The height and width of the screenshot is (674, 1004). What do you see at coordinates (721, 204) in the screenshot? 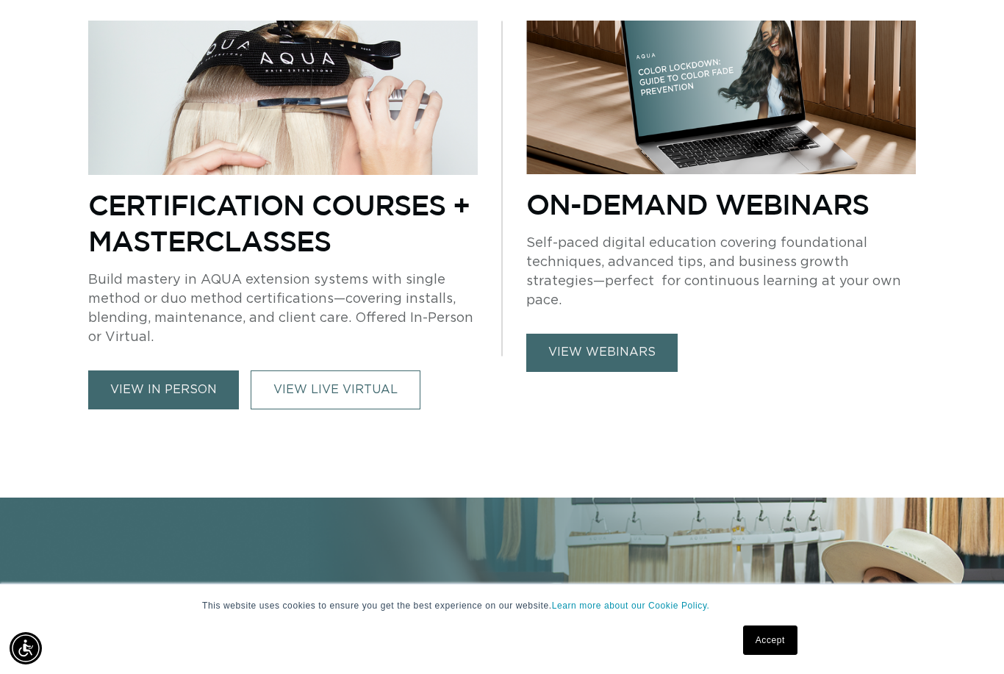
I see `p: On-Demand Webinars` at bounding box center [721, 204].